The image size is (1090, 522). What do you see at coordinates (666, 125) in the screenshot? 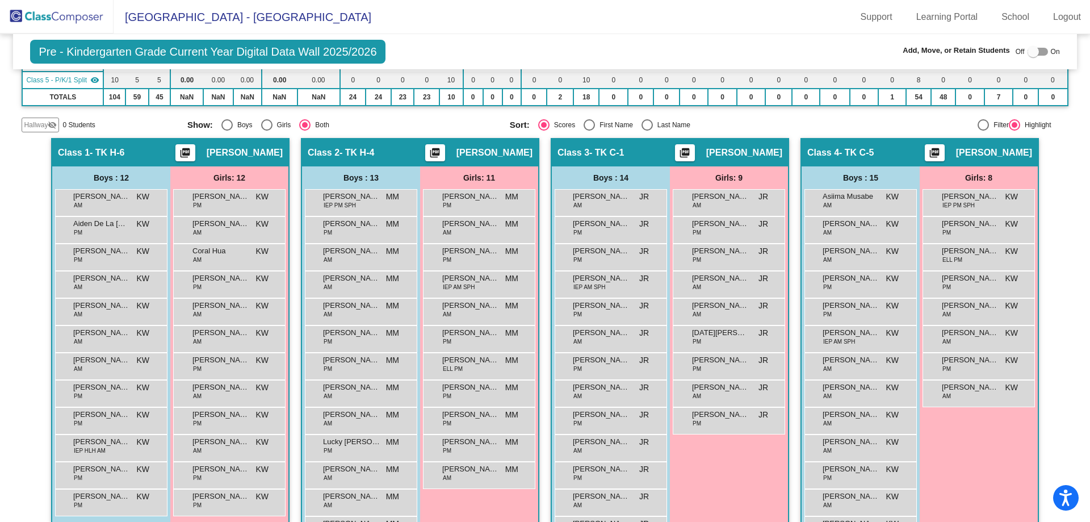
I see `mat-radio-group: Select an option` at bounding box center [666, 125].